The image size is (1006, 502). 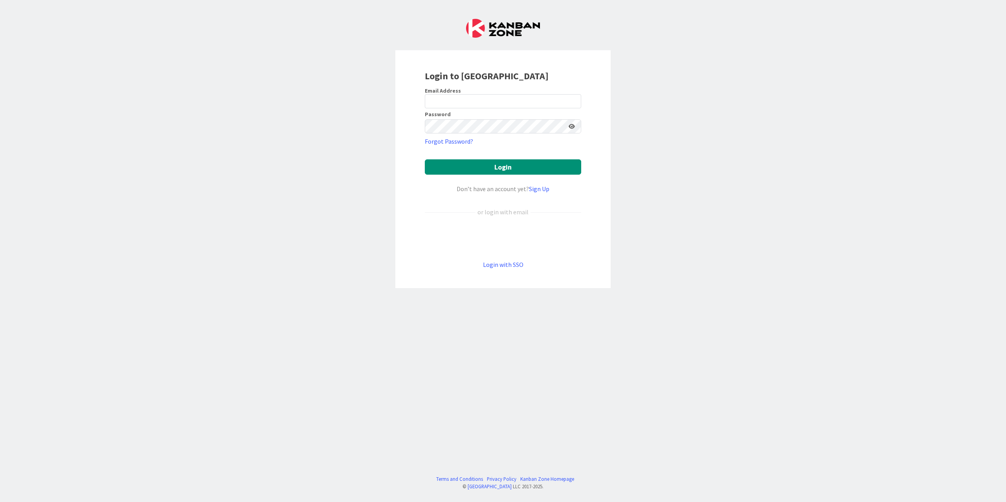 What do you see at coordinates (438, 114) in the screenshot?
I see `label: Password` at bounding box center [438, 114].